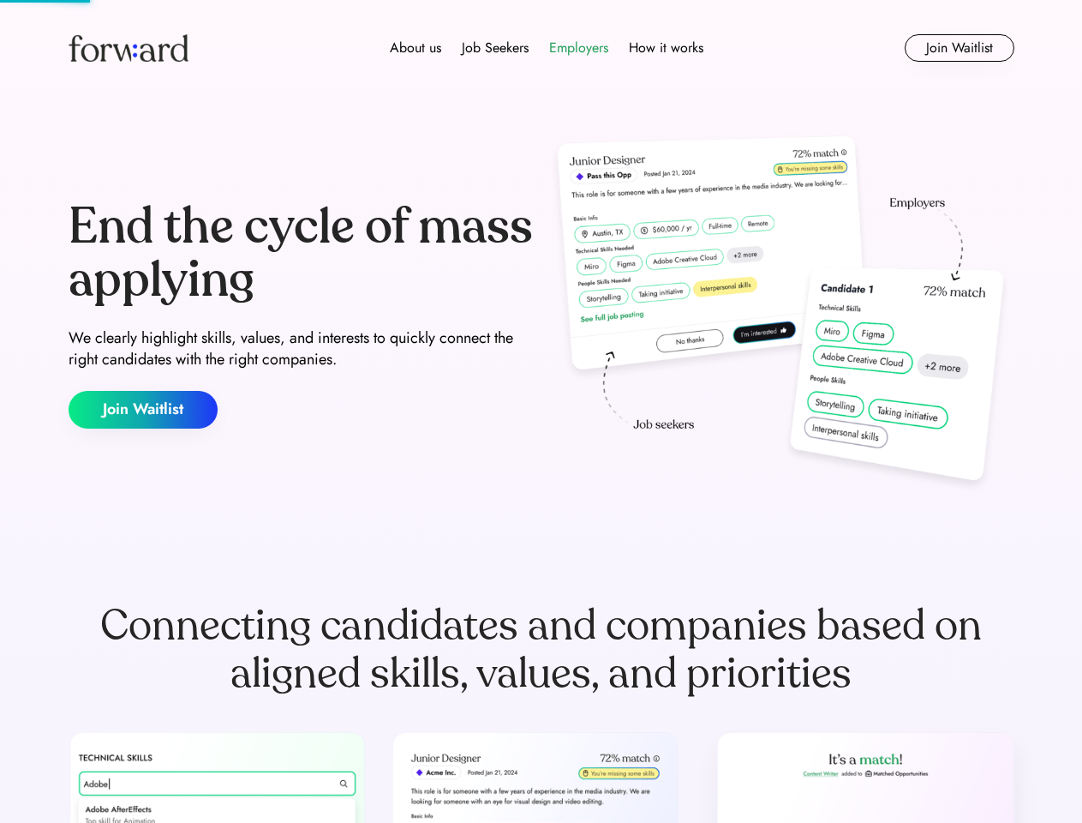 Image resolution: width=1082 pixels, height=823 pixels. I want to click on div: We clearly highlight skills, values, and interests to quickly connect the right candidates with t..., so click(302, 349).